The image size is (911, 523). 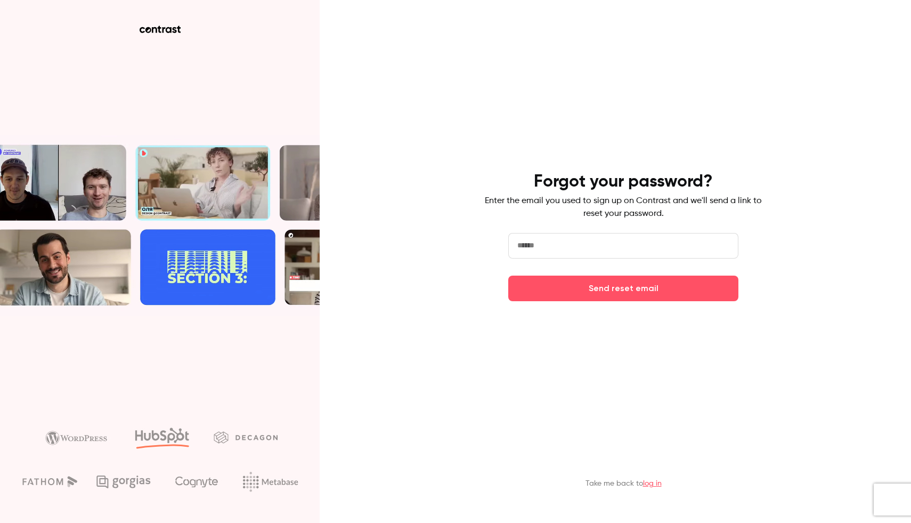 What do you see at coordinates (624, 182) in the screenshot?
I see `h4: Forgot your password?` at bounding box center [624, 182].